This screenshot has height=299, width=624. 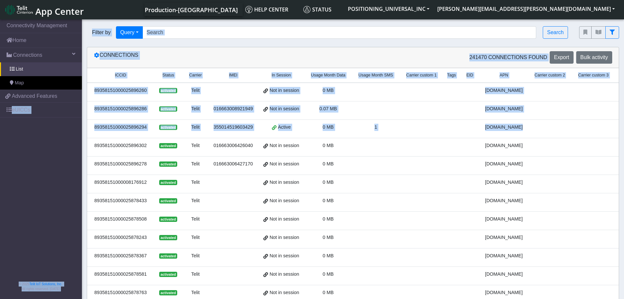 I want to click on div: 89358151000025878581, so click(x=121, y=274).